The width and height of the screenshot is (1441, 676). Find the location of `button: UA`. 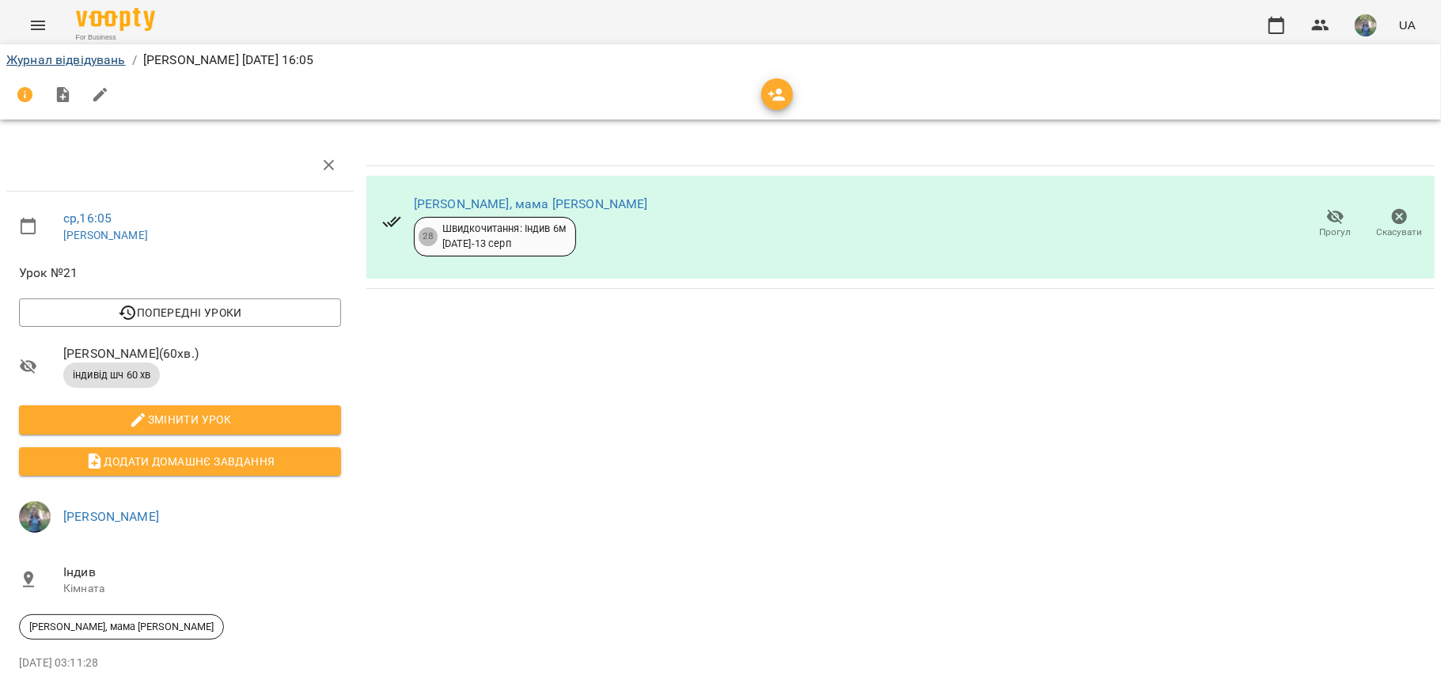

button: UA is located at coordinates (1407, 25).